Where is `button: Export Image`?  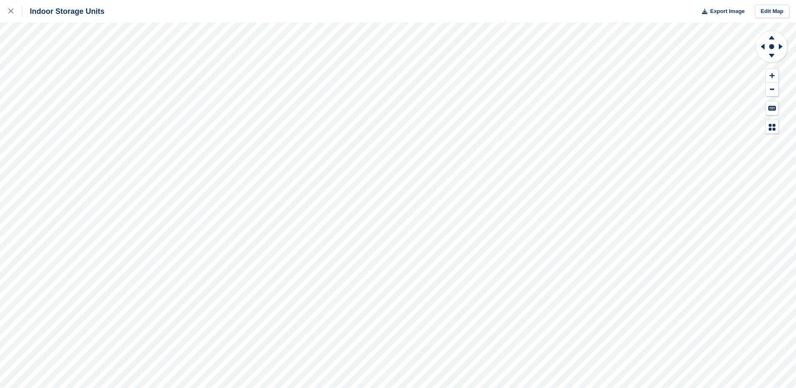
button: Export Image is located at coordinates (721, 11).